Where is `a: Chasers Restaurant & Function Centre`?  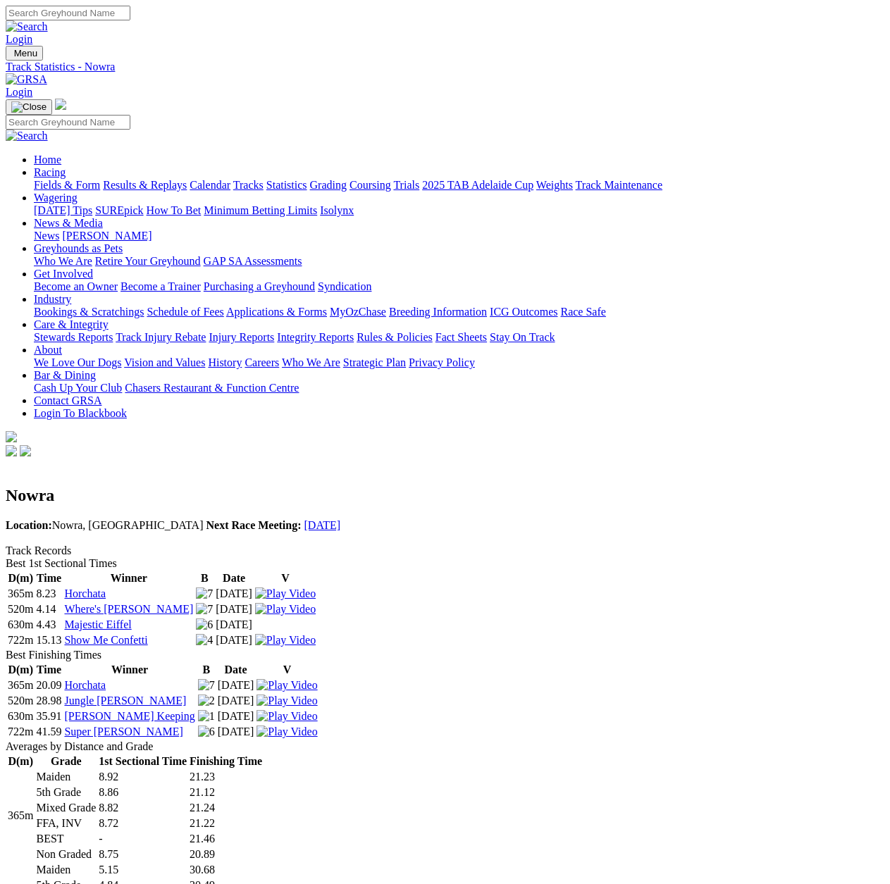
a: Chasers Restaurant & Function Centre is located at coordinates (211, 388).